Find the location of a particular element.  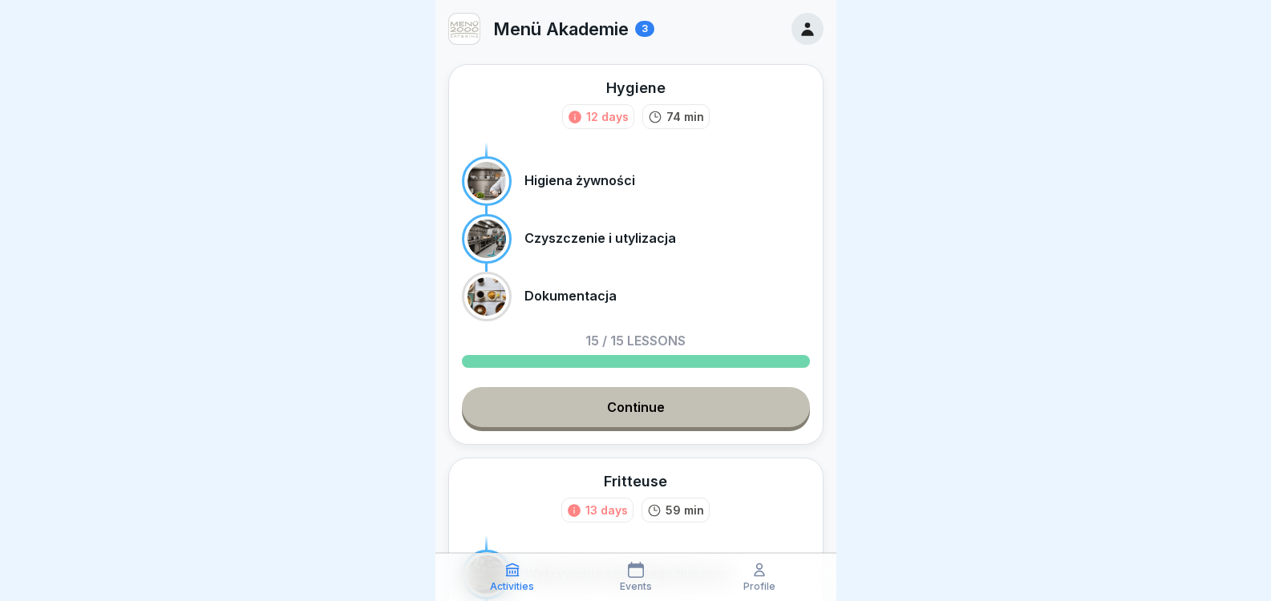

p: Profile is located at coordinates (759, 587).